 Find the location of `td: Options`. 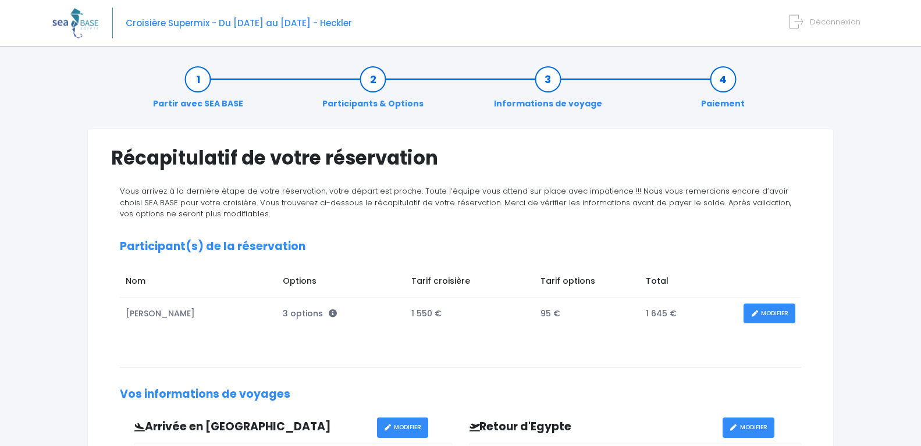

td: Options is located at coordinates (341, 283).